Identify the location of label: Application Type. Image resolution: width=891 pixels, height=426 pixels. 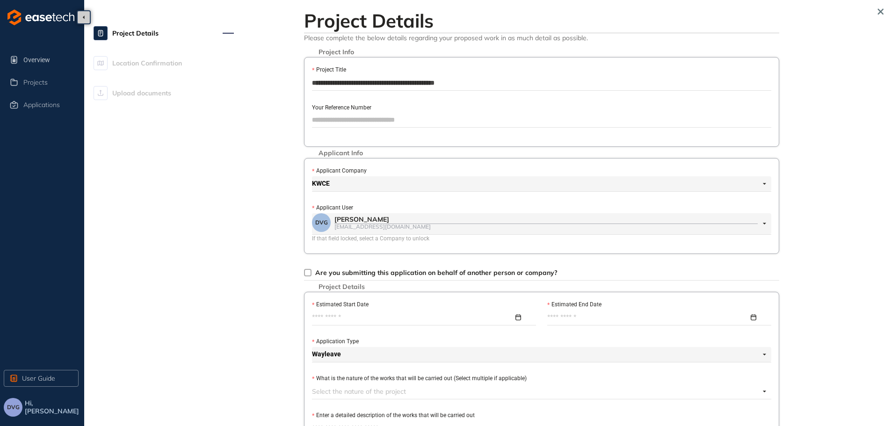
(335, 341).